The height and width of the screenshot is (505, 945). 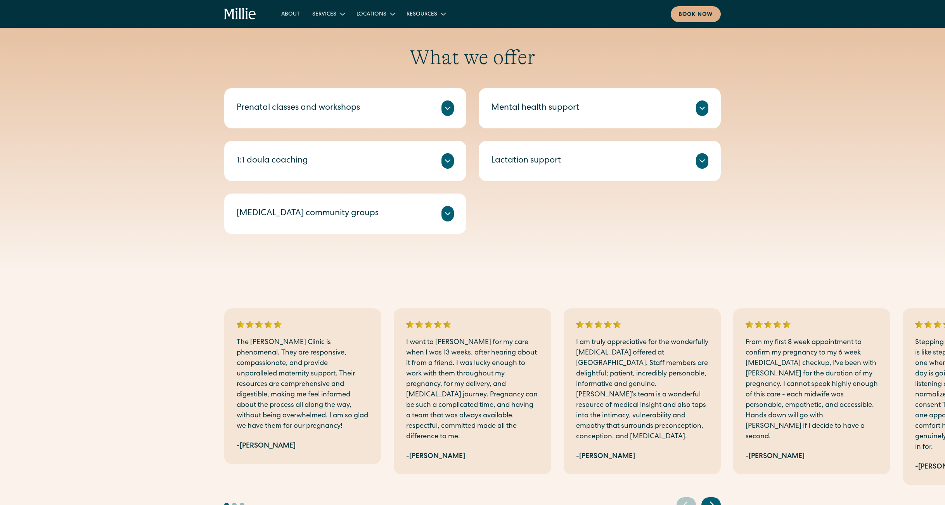 I want to click on a: home, so click(x=240, y=14).